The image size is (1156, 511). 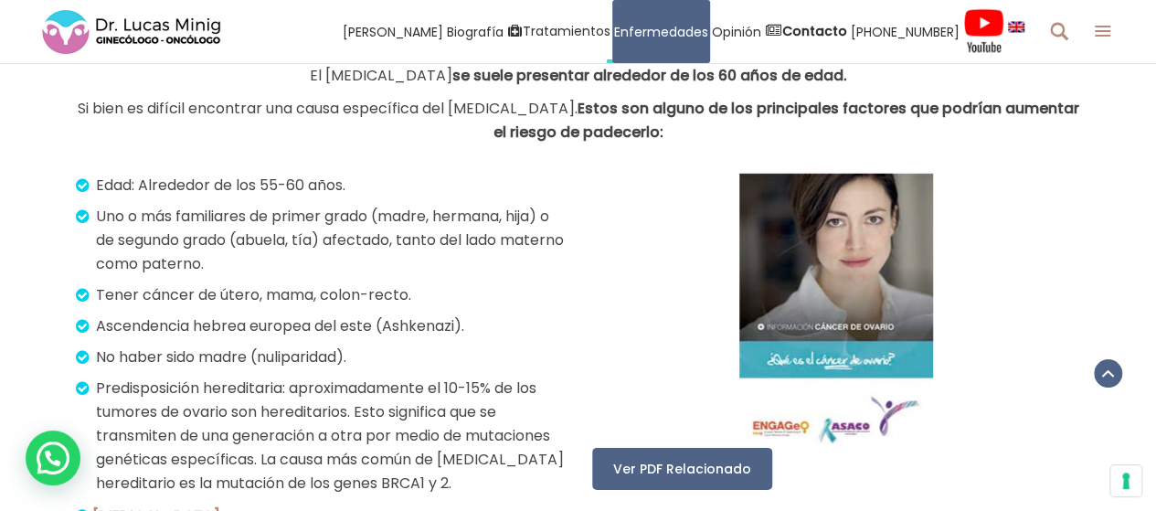 I want to click on strong: Contacto, so click(x=814, y=31).